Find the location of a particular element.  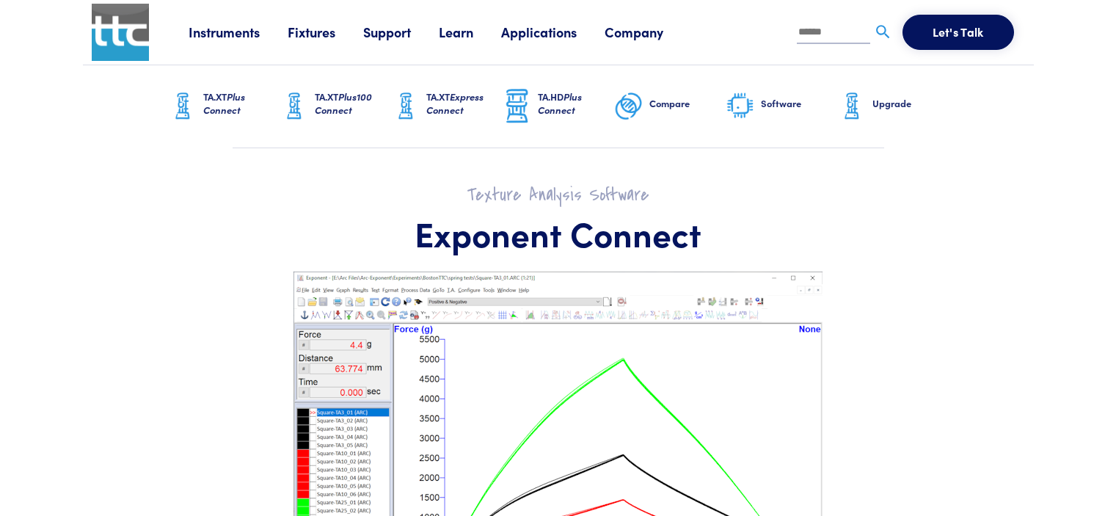

a: TA.HDPlus Connect is located at coordinates (559, 106).